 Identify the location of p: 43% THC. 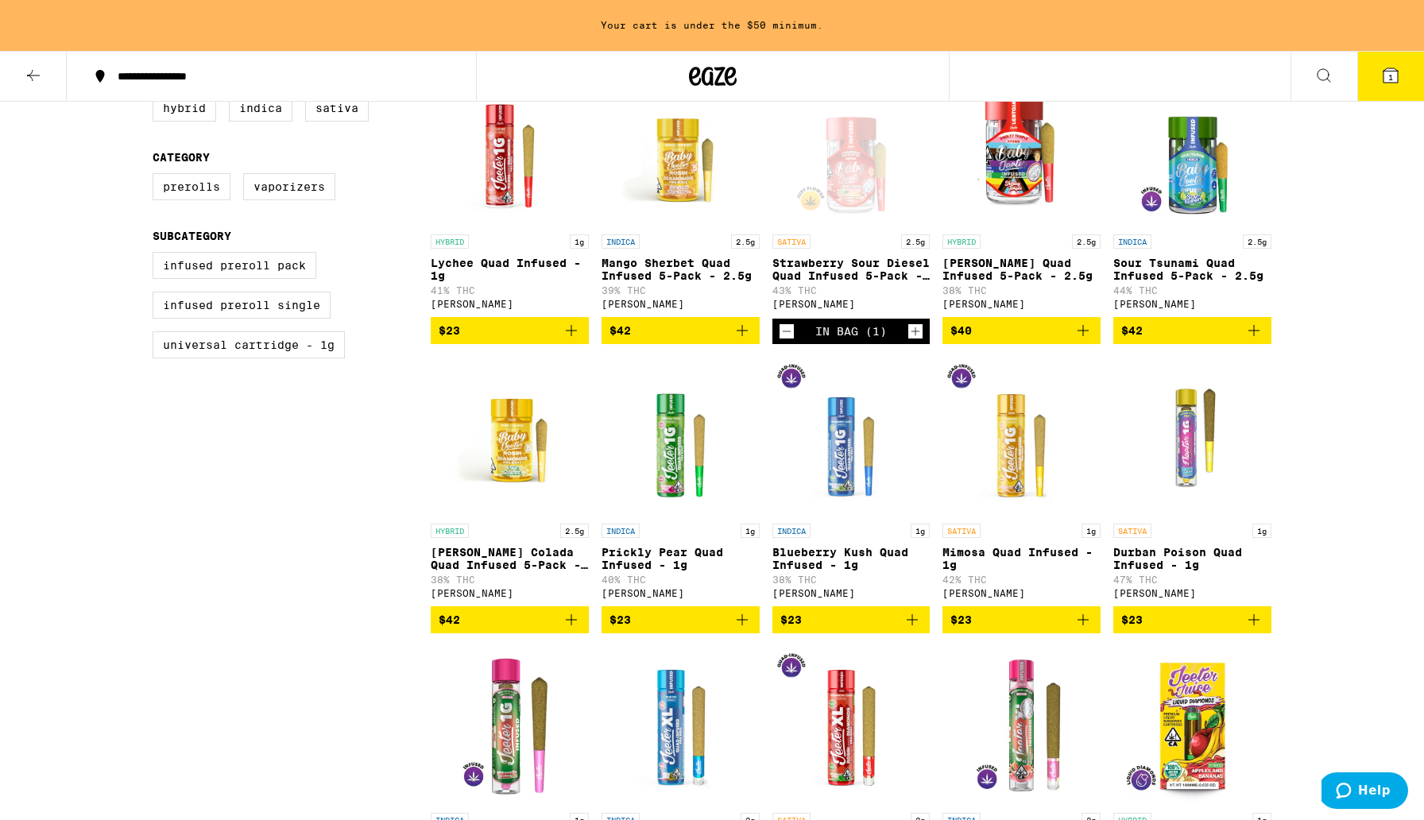
(851, 290).